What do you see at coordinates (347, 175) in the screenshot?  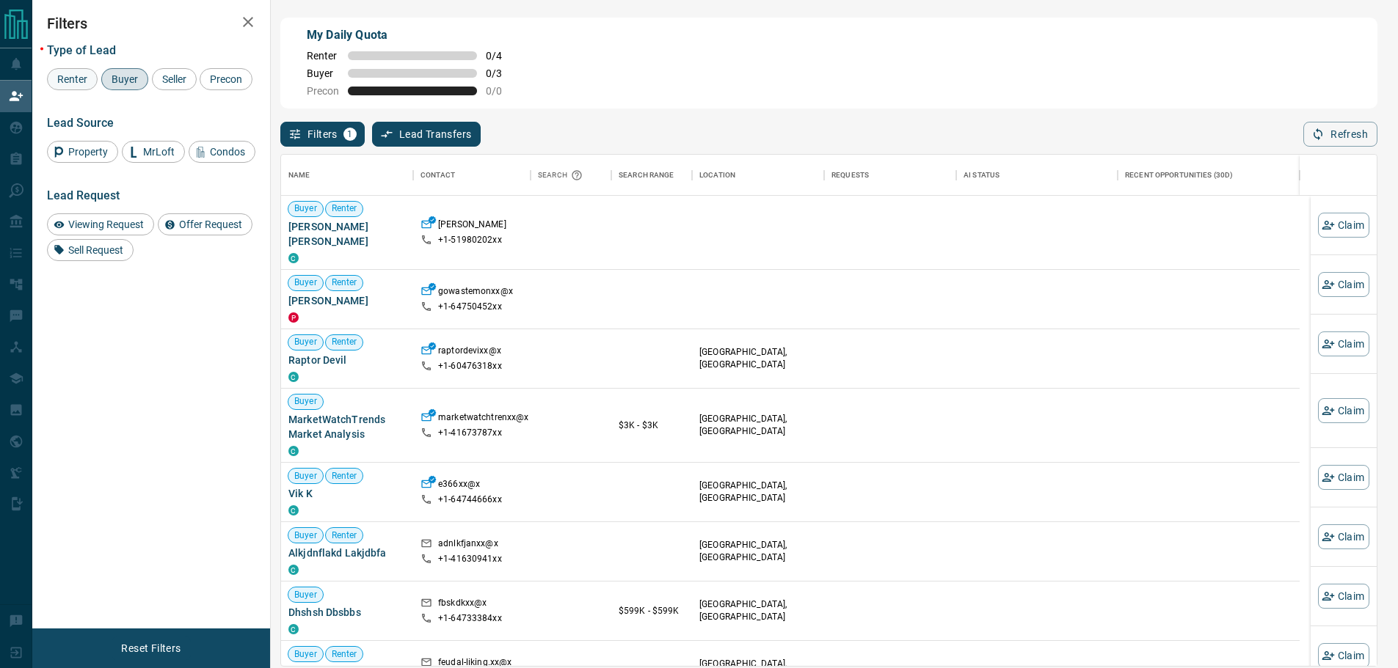 I see `div: Name` at bounding box center [347, 175].